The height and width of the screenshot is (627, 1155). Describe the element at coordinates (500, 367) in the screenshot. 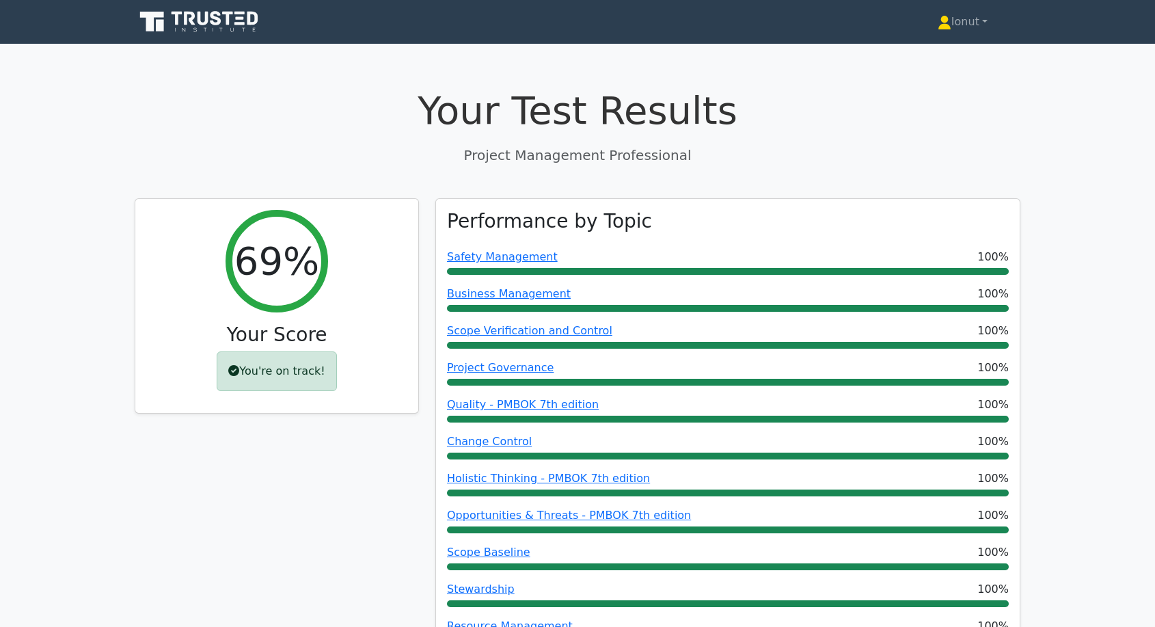

I see `a: Project Governance` at that location.